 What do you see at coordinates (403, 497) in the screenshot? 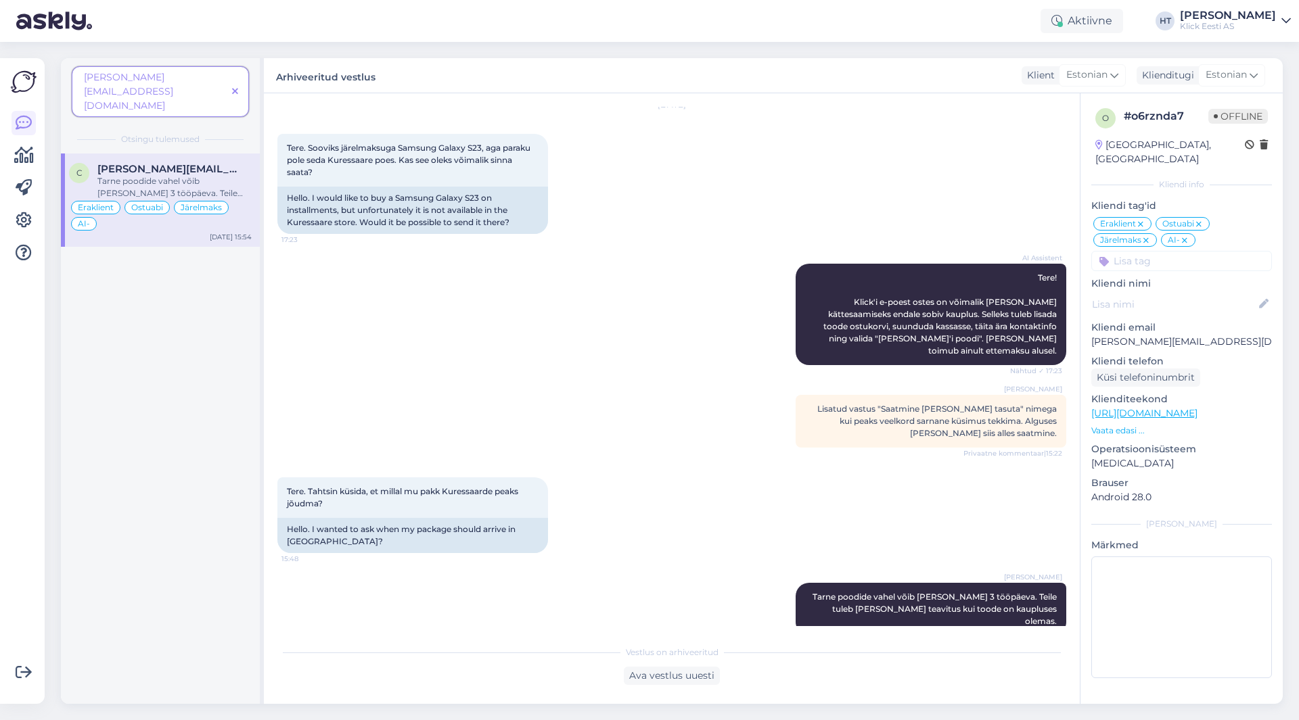
I see `span: Tere. Tahtsin küsida, et millal mu pakk Kuressaarde peaks jõudma?` at bounding box center [403, 497].